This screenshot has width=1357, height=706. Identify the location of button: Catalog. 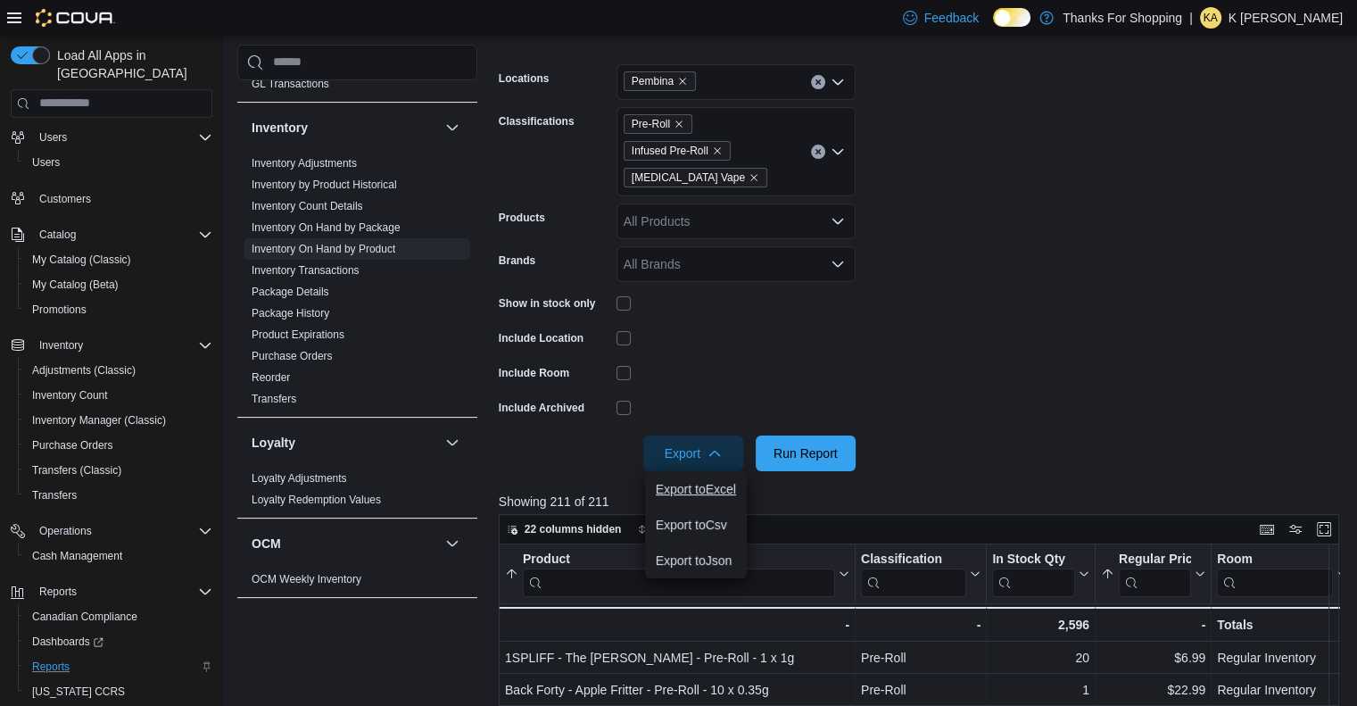
(57, 235).